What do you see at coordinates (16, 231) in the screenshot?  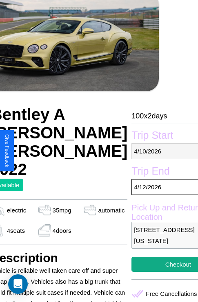 I see `p: 4 seats` at bounding box center [16, 231].